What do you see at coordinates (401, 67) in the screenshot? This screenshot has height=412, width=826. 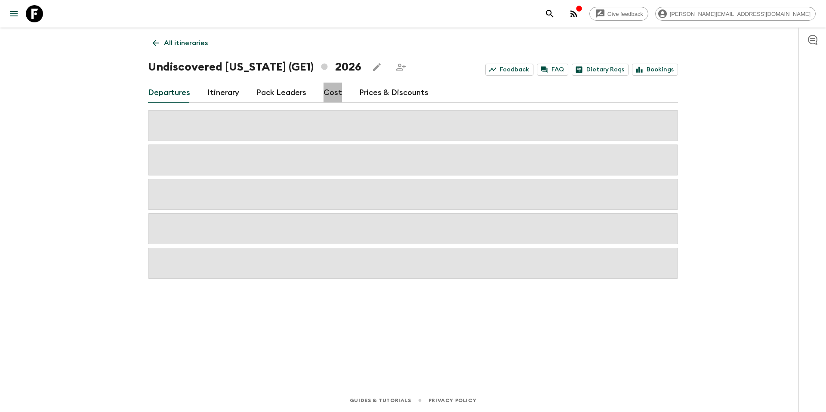 I see `span: Share this itinerary` at bounding box center [401, 67].